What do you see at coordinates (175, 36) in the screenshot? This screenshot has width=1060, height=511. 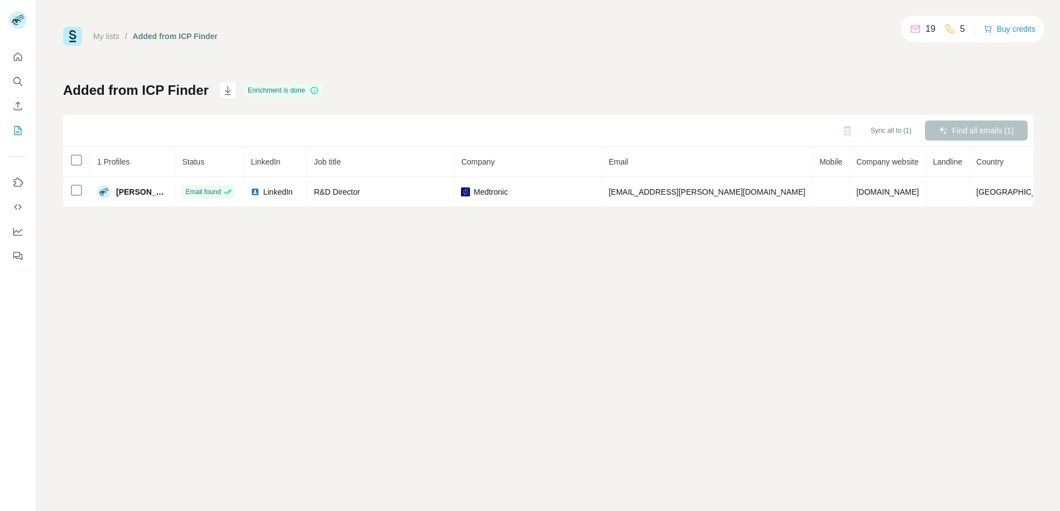 I see `div: Added from ICP Finder` at bounding box center [175, 36].